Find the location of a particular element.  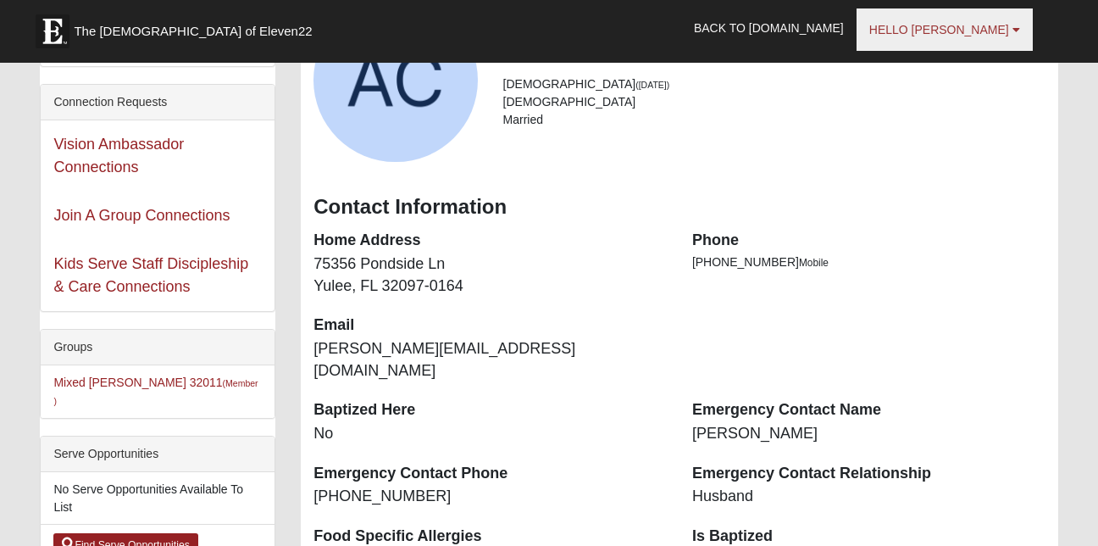

dd: No is located at coordinates (490, 434).